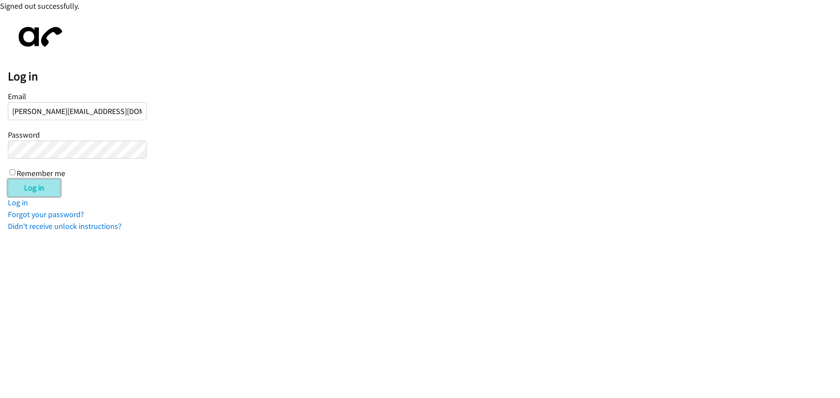 The width and height of the screenshot is (840, 398). I want to click on a: Didn't receive unlock instructions?, so click(65, 226).